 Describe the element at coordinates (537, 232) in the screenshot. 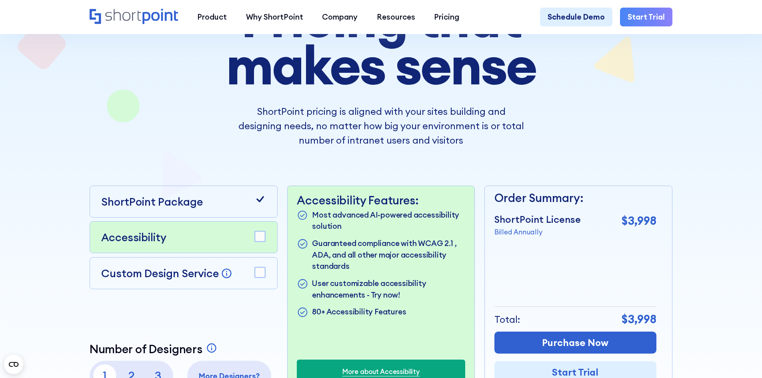

I see `p: Billed Annually` at that location.